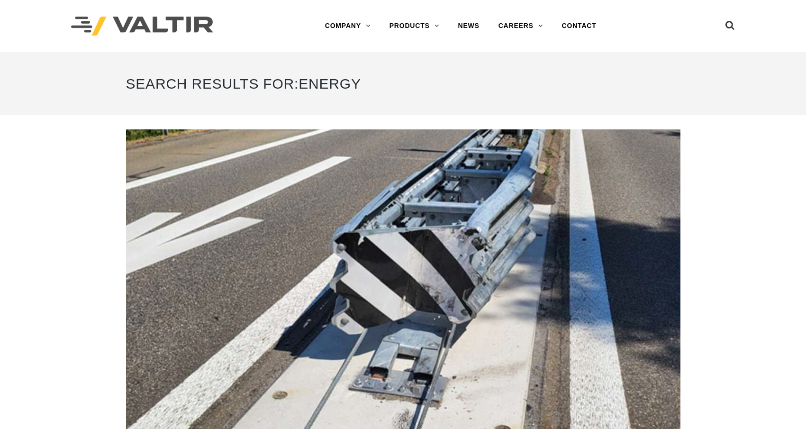 The height and width of the screenshot is (429, 806). Describe the element at coordinates (468, 26) in the screenshot. I see `a: NEWS` at that location.